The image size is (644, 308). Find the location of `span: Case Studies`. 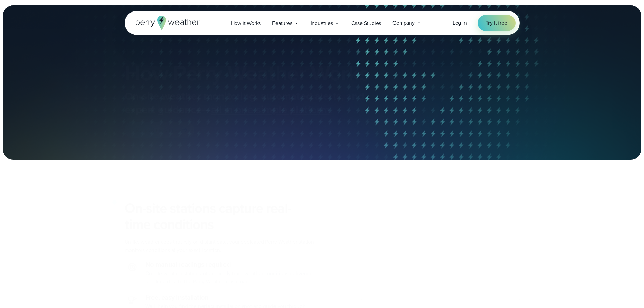

span: Case Studies is located at coordinates (366, 23).